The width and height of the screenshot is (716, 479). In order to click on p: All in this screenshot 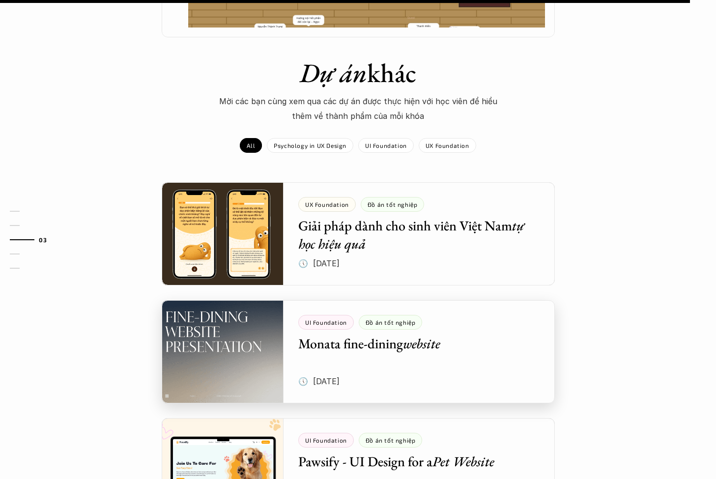, I will do `click(251, 146)`.